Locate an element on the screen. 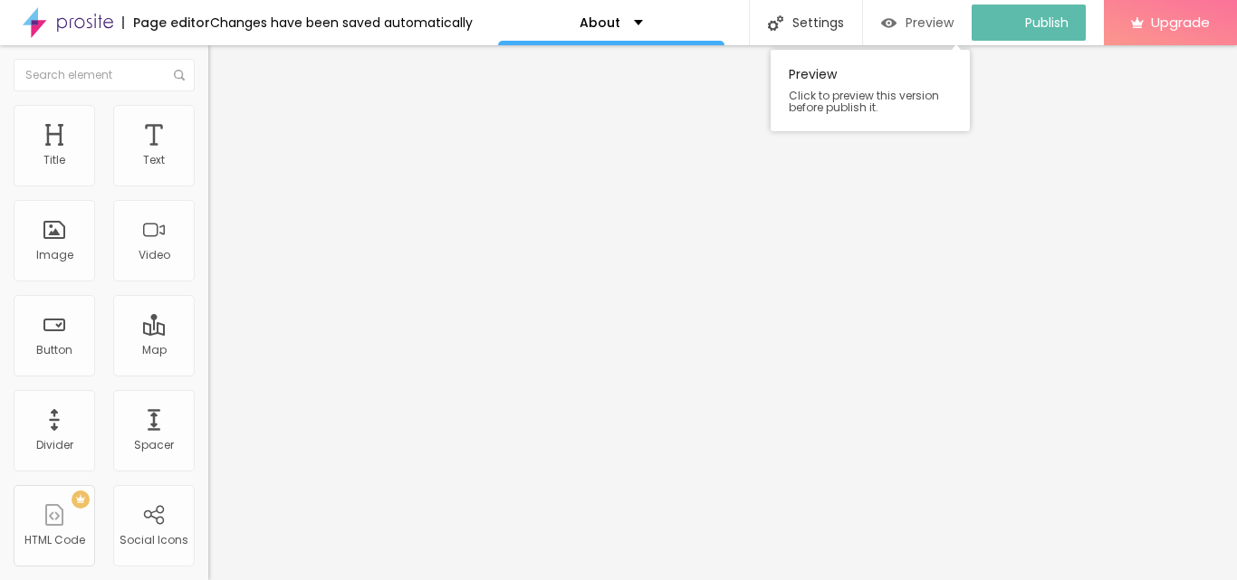 The height and width of the screenshot is (580, 1237). button: Preview is located at coordinates (917, 23).